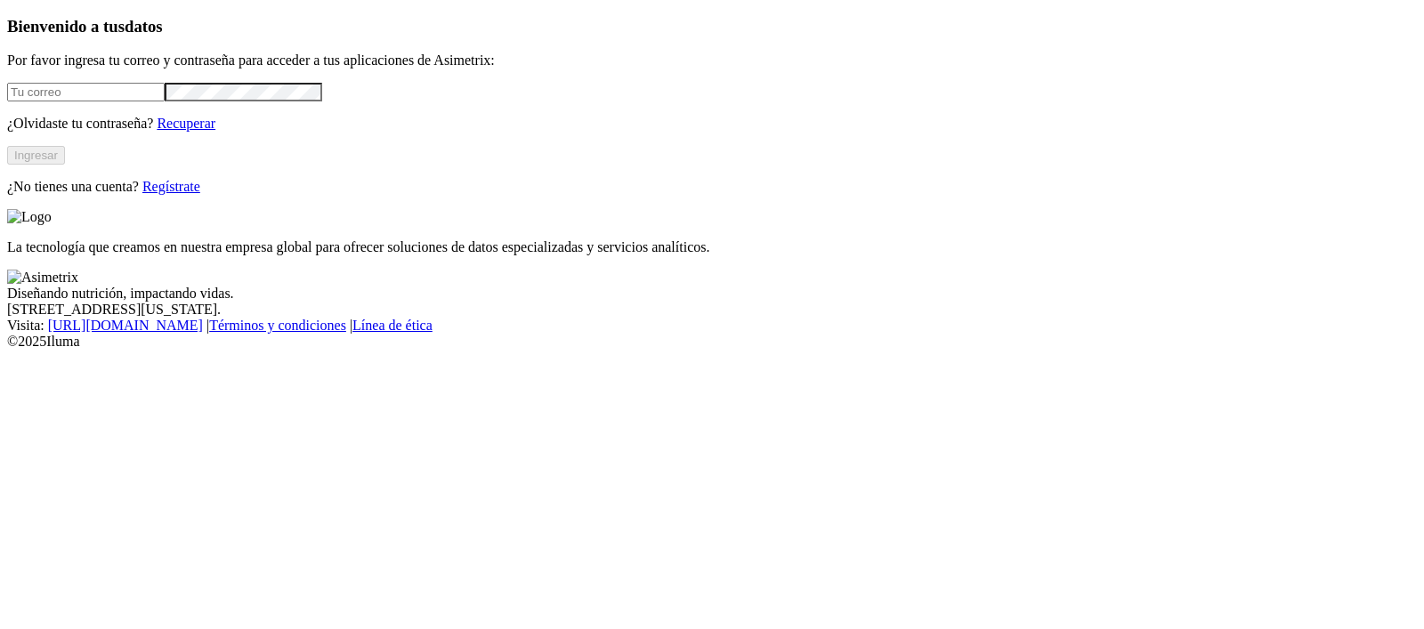 The width and height of the screenshot is (1424, 629). Describe the element at coordinates (85, 92) in the screenshot. I see `input: Tu correo` at that location.